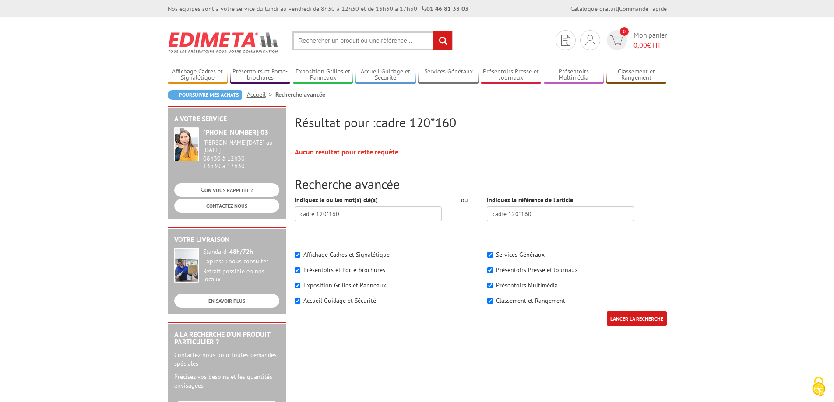 This screenshot has height=402, width=834. I want to click on input: Exposition Grilles et Panneaux, so click(297, 285).